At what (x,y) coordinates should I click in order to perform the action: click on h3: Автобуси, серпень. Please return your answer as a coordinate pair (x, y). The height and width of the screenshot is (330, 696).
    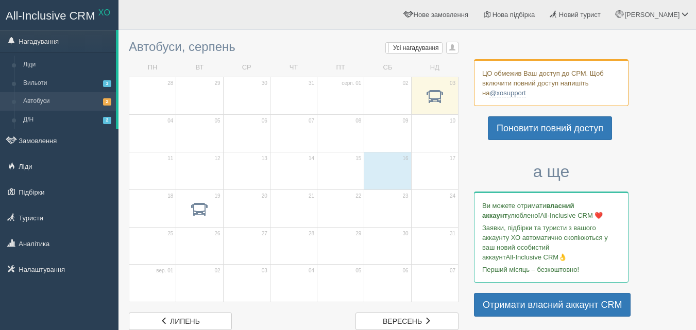
    Looking at the image, I should click on (294, 47).